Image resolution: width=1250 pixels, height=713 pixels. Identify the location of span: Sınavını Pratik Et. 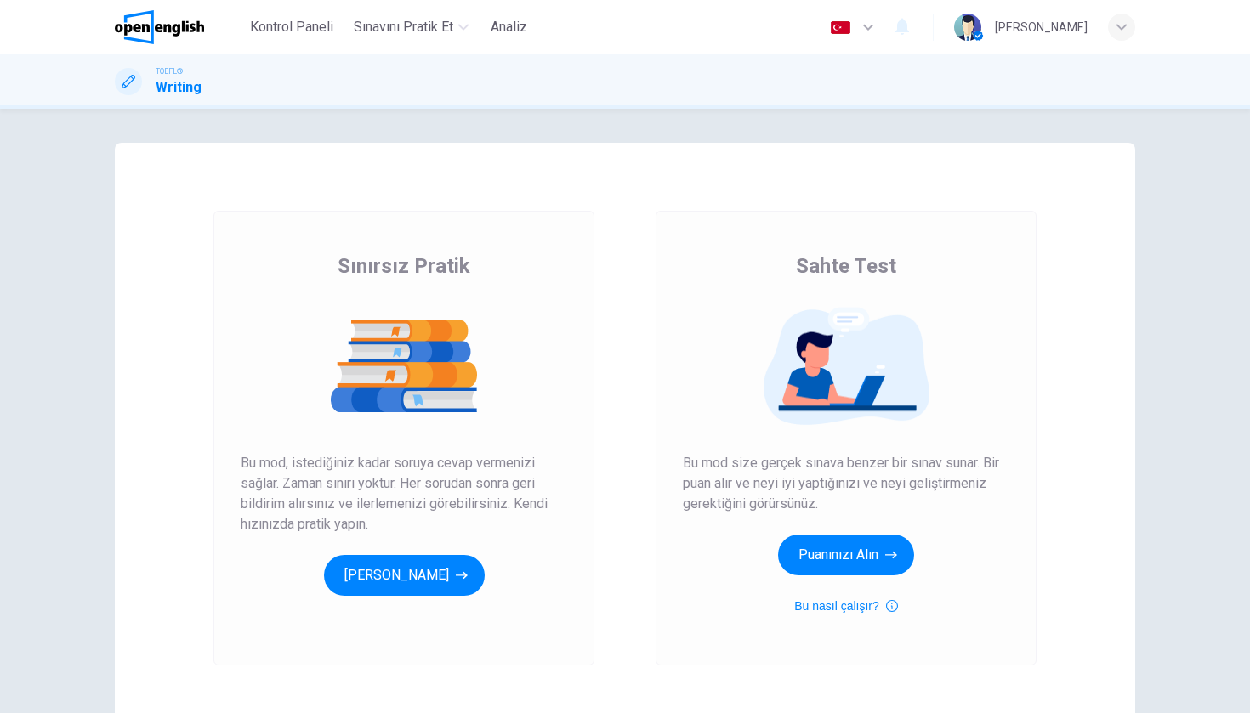
(403, 27).